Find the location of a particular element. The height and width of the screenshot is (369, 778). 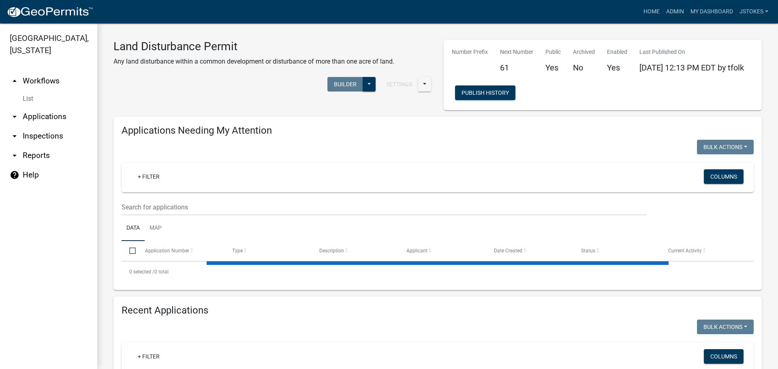

button: Publish History is located at coordinates (485, 93).